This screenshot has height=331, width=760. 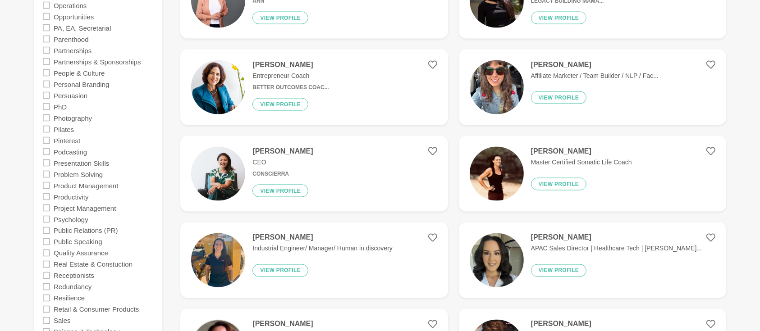 I want to click on label: Partnerships, so click(x=73, y=50).